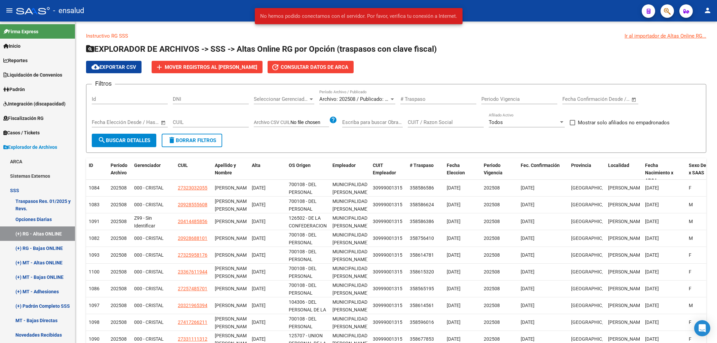 The height and width of the screenshot is (343, 717). What do you see at coordinates (664, 173) in the screenshot?
I see `datatable-header-cell: Fecha Nacimiento x ARCA` at bounding box center [664, 173].